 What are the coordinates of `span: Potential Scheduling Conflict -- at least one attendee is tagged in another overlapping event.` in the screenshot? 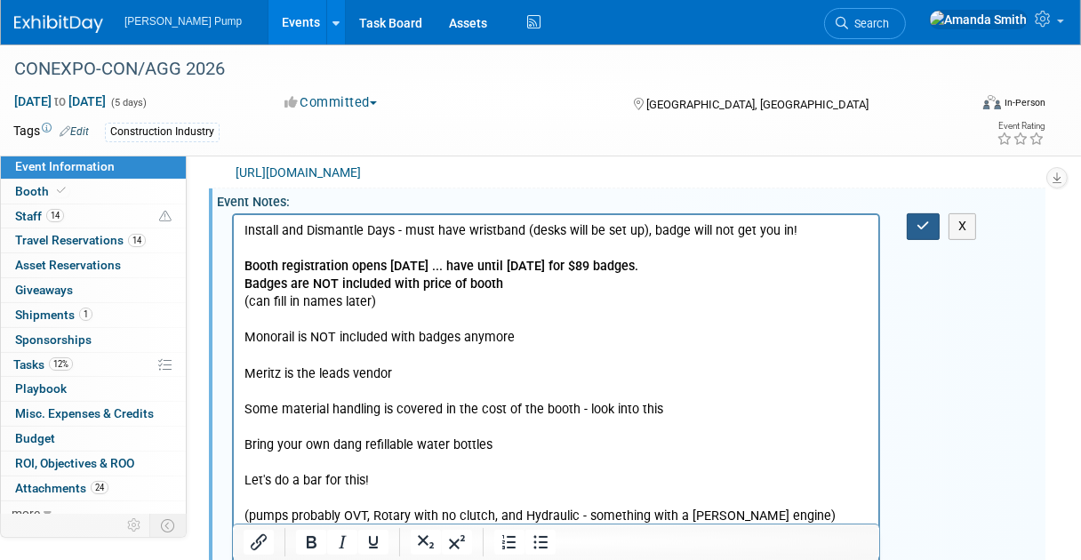 It's located at (165, 217).